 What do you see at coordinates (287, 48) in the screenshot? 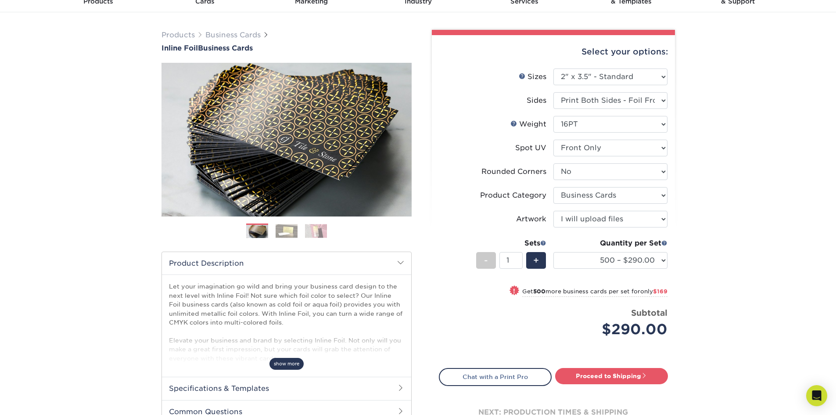
I see `a: Inline FoilBusiness Cards` at bounding box center [287, 48].